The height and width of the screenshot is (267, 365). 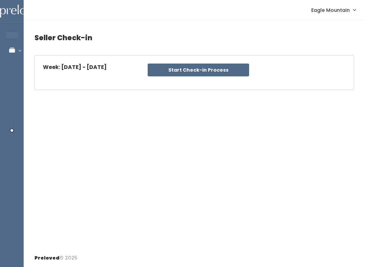 I want to click on a: Eagle Mountain, so click(x=333, y=10).